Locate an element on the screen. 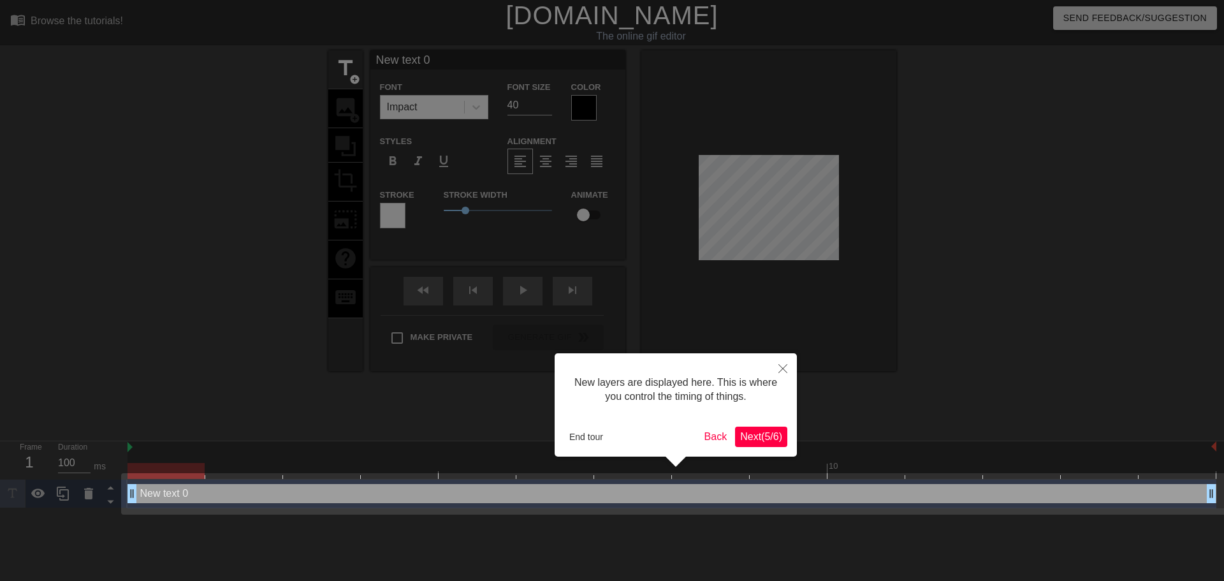 The image size is (1224, 581). span: Next ( 5 / 6 ) is located at coordinates (761, 436).